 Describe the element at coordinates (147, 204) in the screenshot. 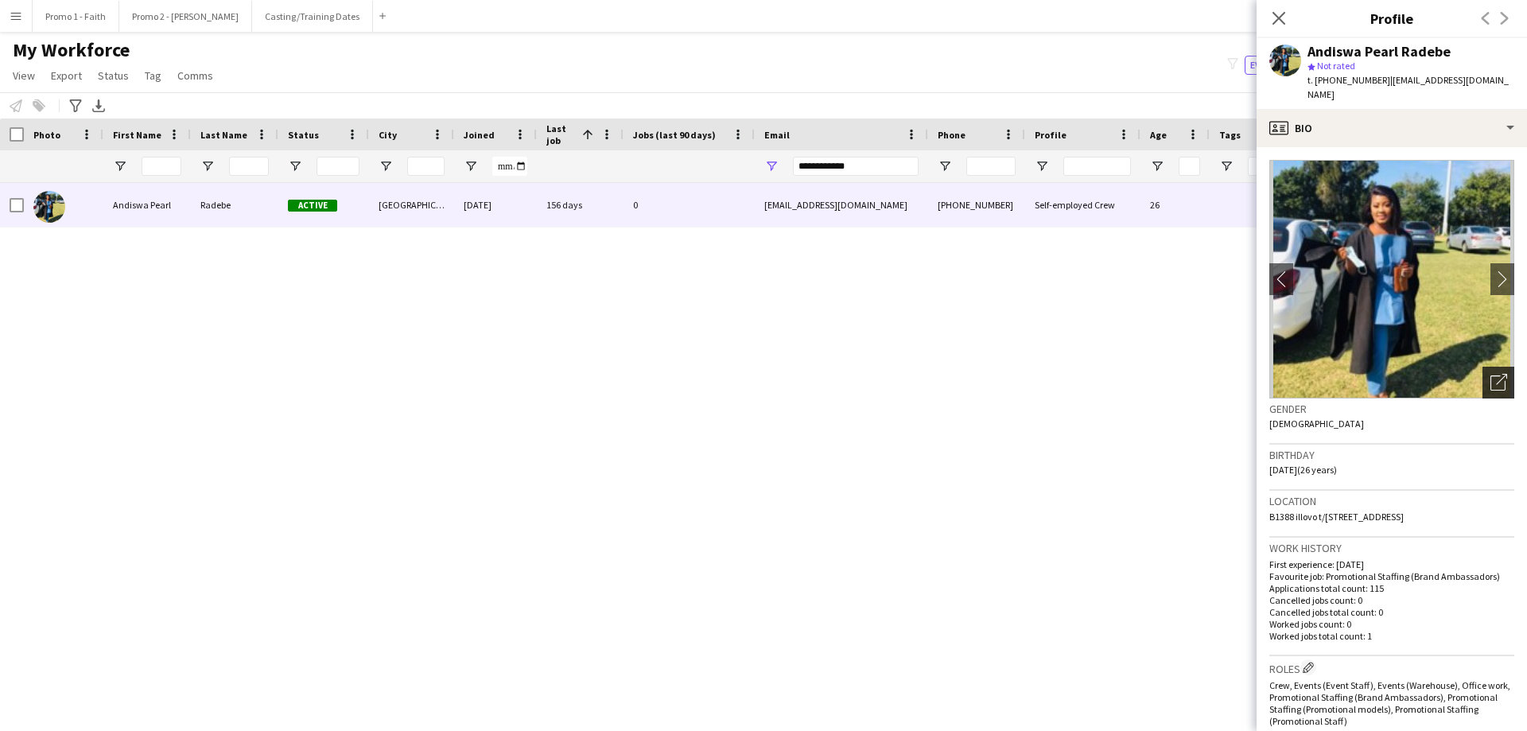

I see `div: Andiswa Pearl` at that location.